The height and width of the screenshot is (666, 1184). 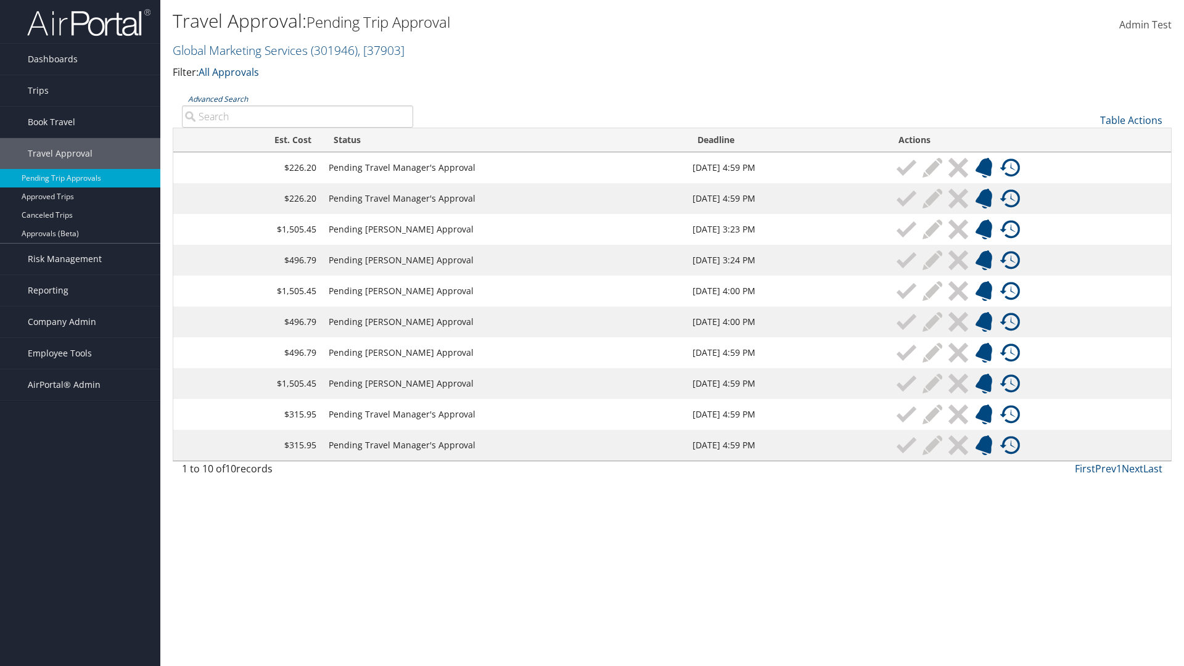 I want to click on th: Actions, so click(x=1029, y=140).